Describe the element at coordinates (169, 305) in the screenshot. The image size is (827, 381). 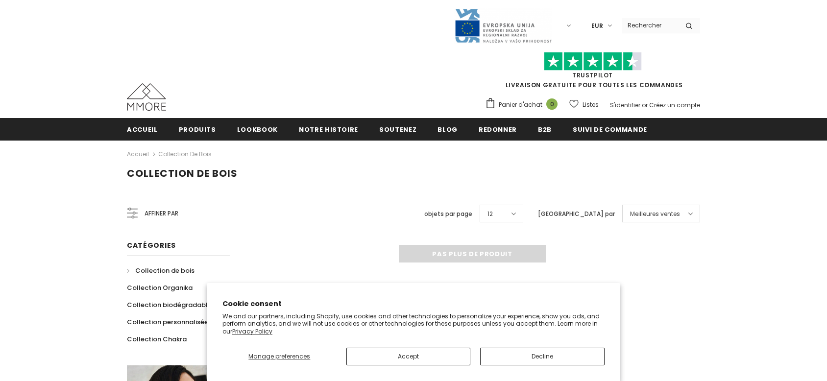
I see `a: Collection biodégradable` at that location.